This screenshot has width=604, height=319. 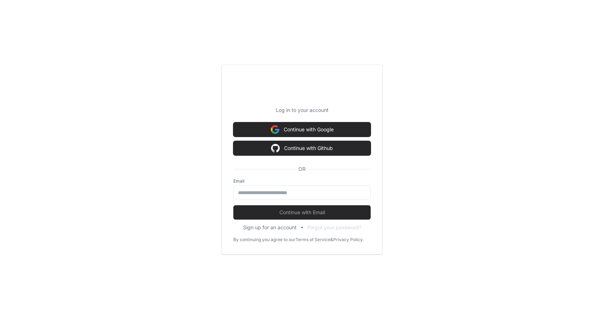 What do you see at coordinates (302, 169) in the screenshot?
I see `span: OR` at bounding box center [302, 169].